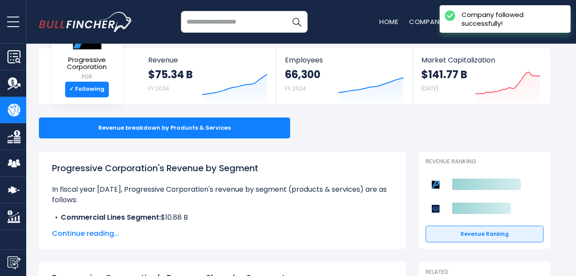 This screenshot has height=276, width=576. I want to click on a: Revenue $75.34 B FY 2024, so click(208, 76).